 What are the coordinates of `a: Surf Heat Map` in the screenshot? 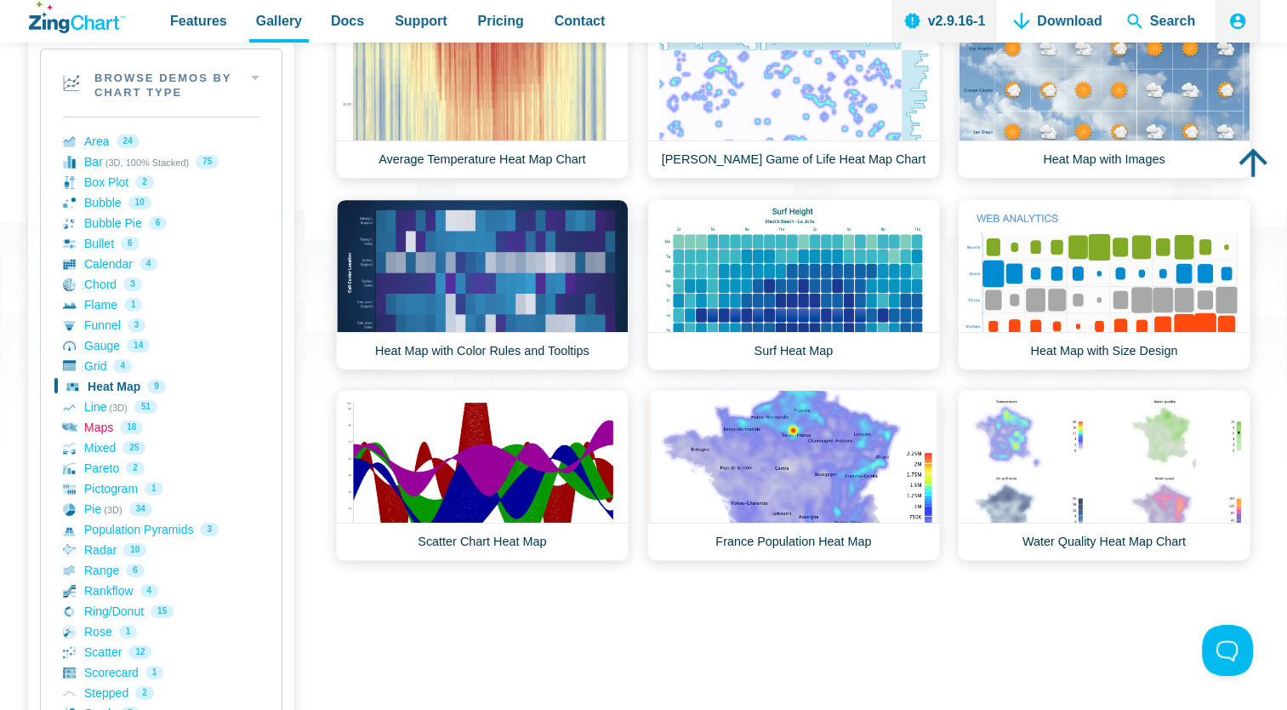 It's located at (794, 284).